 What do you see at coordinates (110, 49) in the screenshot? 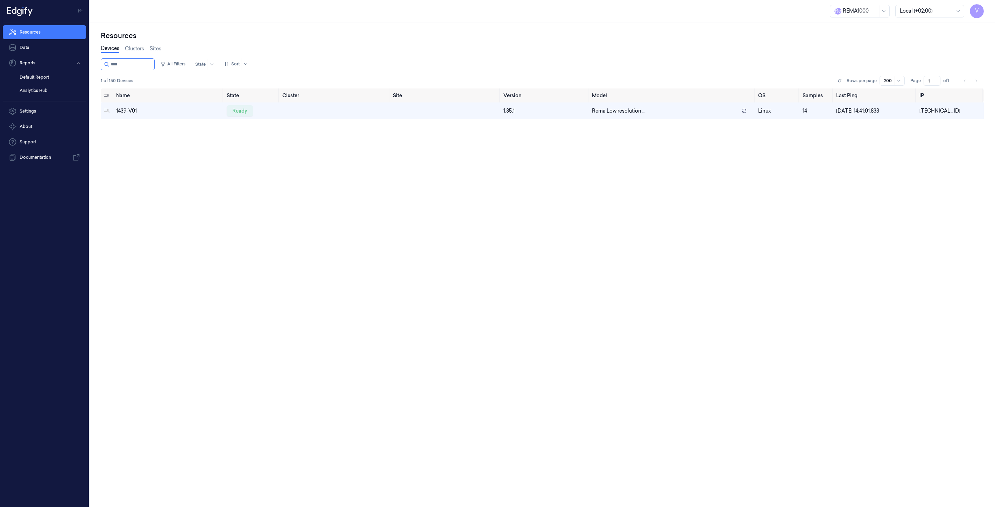
I see `a: Devices` at bounding box center [110, 49].